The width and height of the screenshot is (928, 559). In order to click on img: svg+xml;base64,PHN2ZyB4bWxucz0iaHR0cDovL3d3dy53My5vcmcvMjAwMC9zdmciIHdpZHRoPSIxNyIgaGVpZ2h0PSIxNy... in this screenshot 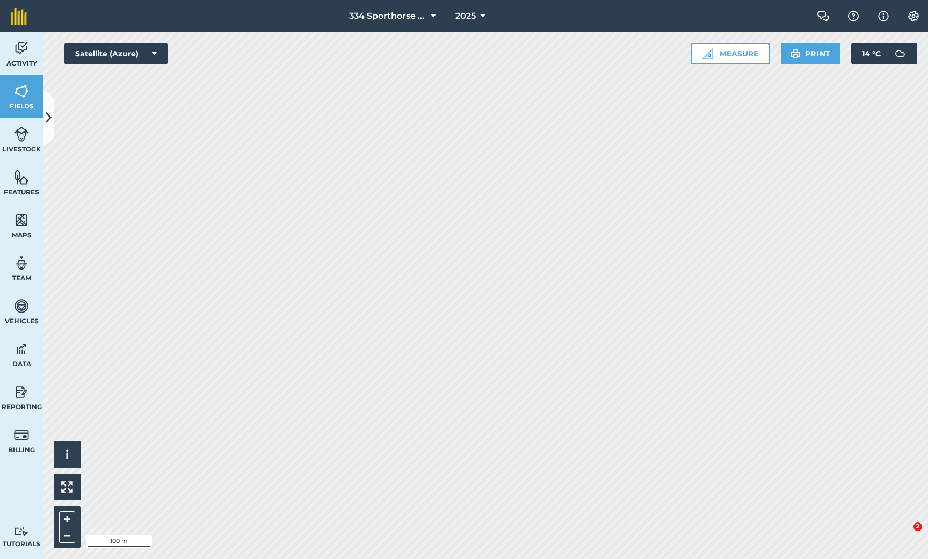, I will do `click(883, 16)`.